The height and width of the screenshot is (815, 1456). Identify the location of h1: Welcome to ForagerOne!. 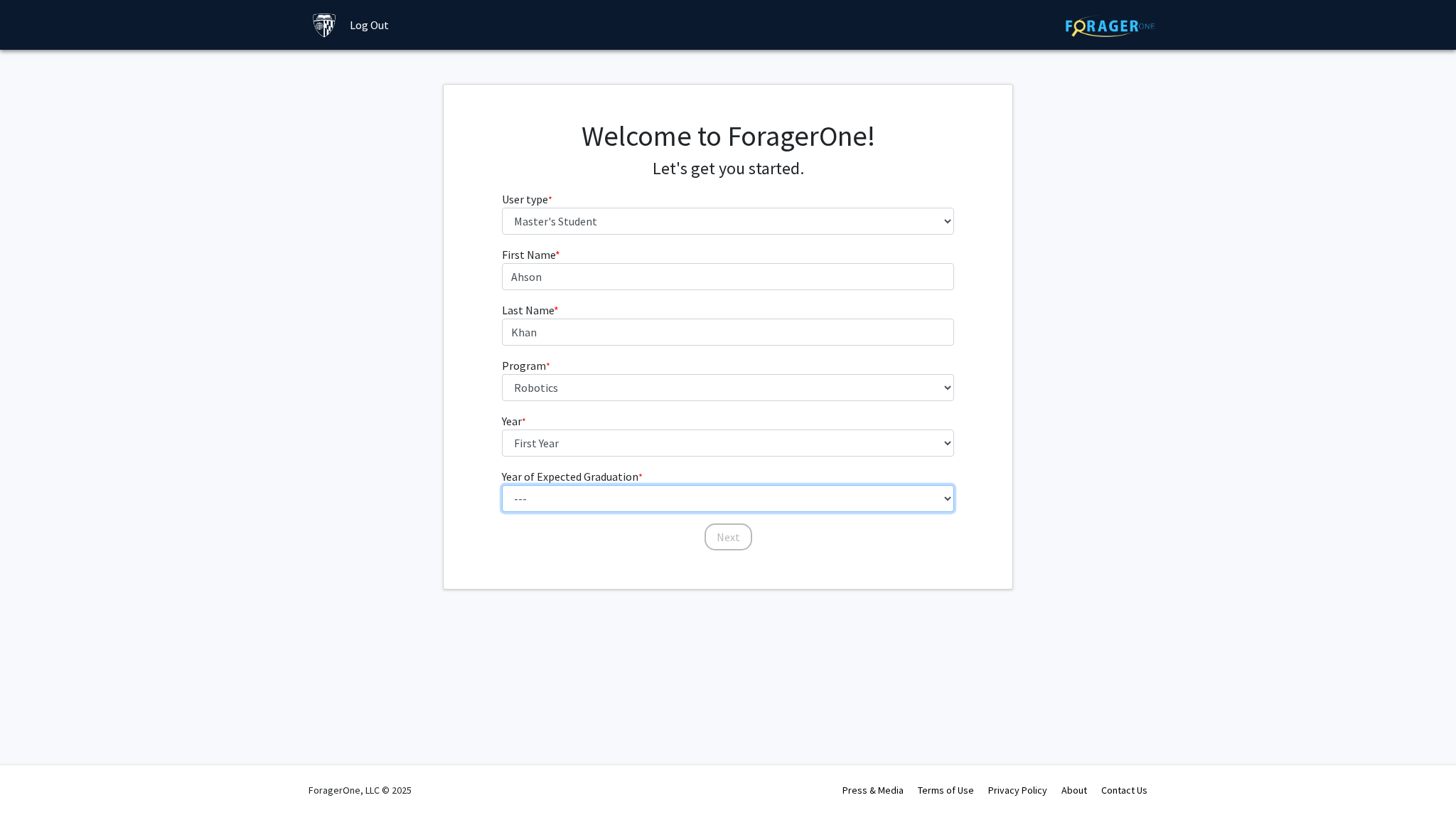
(728, 135).